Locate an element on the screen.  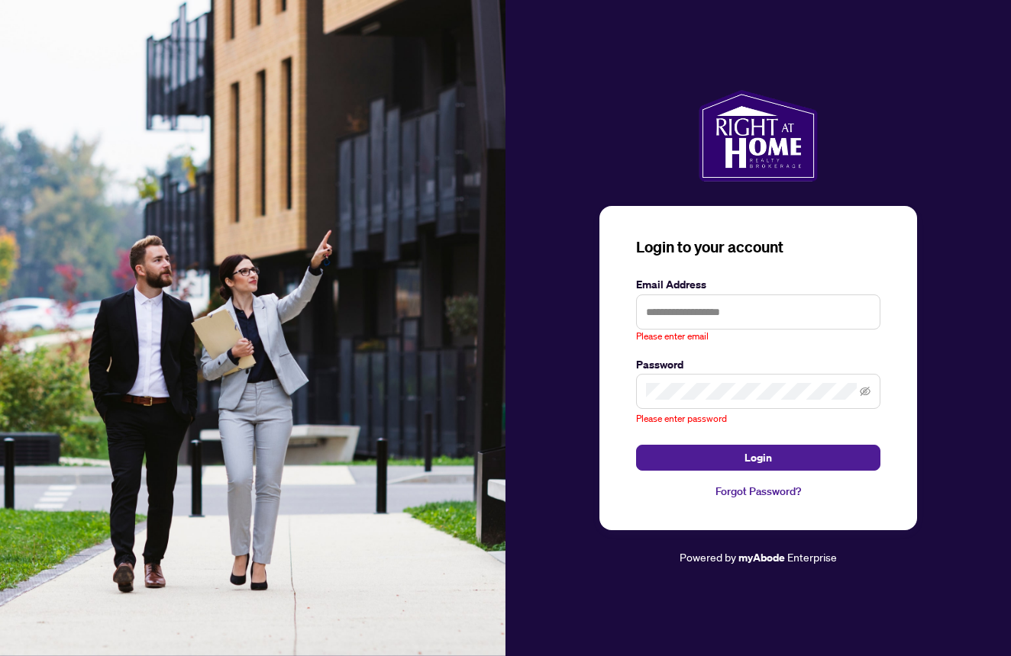
h3: Login to your account is located at coordinates (758, 247).